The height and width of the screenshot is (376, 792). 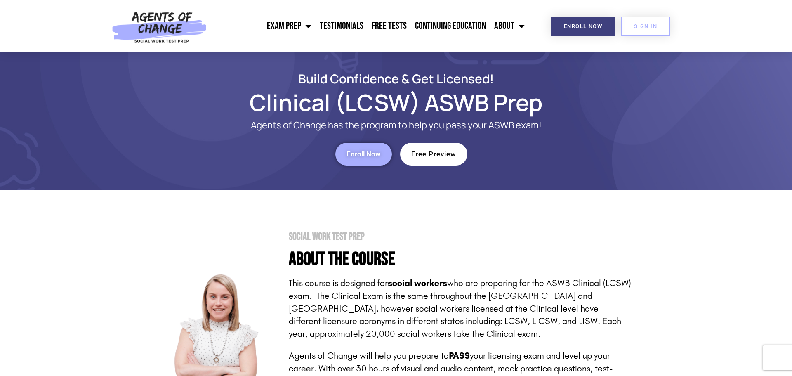 What do you see at coordinates (396, 125) in the screenshot?
I see `p: Agents of Change has the program to help you pass your ASWB exam!` at bounding box center [396, 125].